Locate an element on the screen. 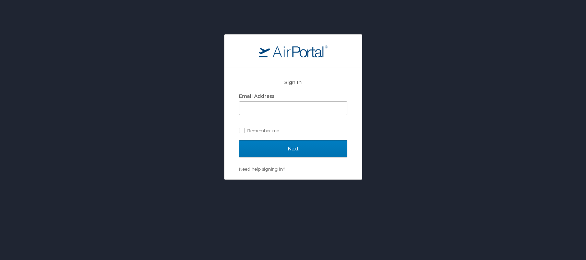  img: logo is located at coordinates (293, 51).